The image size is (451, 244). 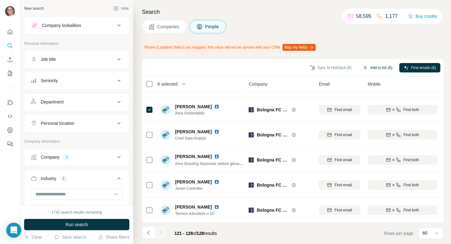 What do you see at coordinates (10, 32) in the screenshot?
I see `button: Quick start` at bounding box center [10, 32].